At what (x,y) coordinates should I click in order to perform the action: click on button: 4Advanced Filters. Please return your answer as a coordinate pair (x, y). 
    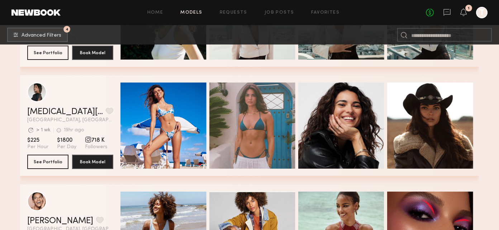
    Looking at the image, I should click on (37, 35).